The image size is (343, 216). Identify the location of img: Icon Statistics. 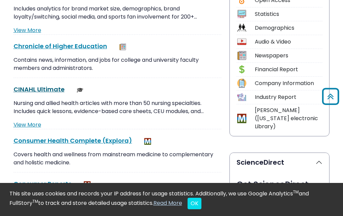
(241, 14).